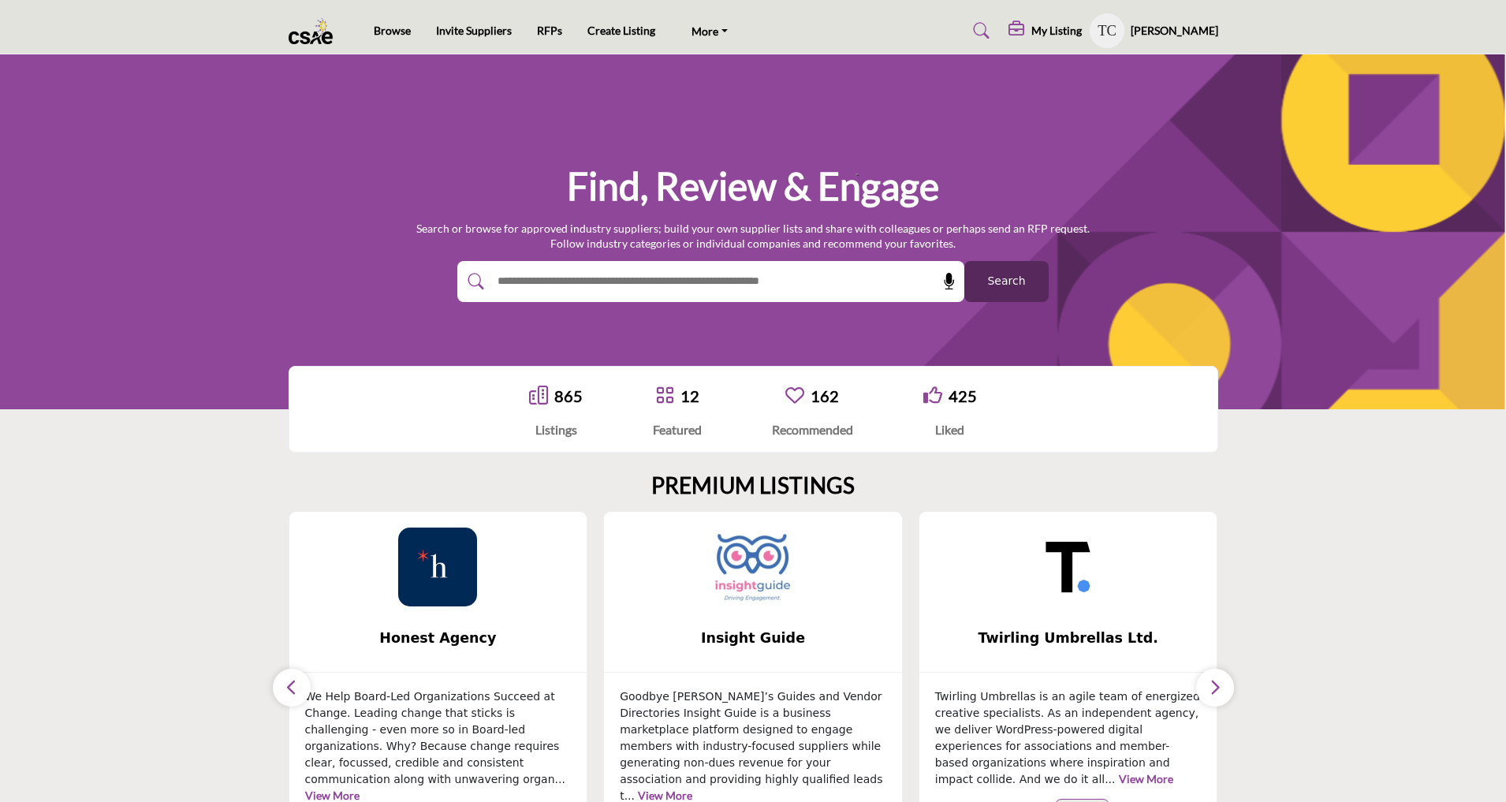  I want to click on button: Show hide supplier dropdown, so click(1107, 31).